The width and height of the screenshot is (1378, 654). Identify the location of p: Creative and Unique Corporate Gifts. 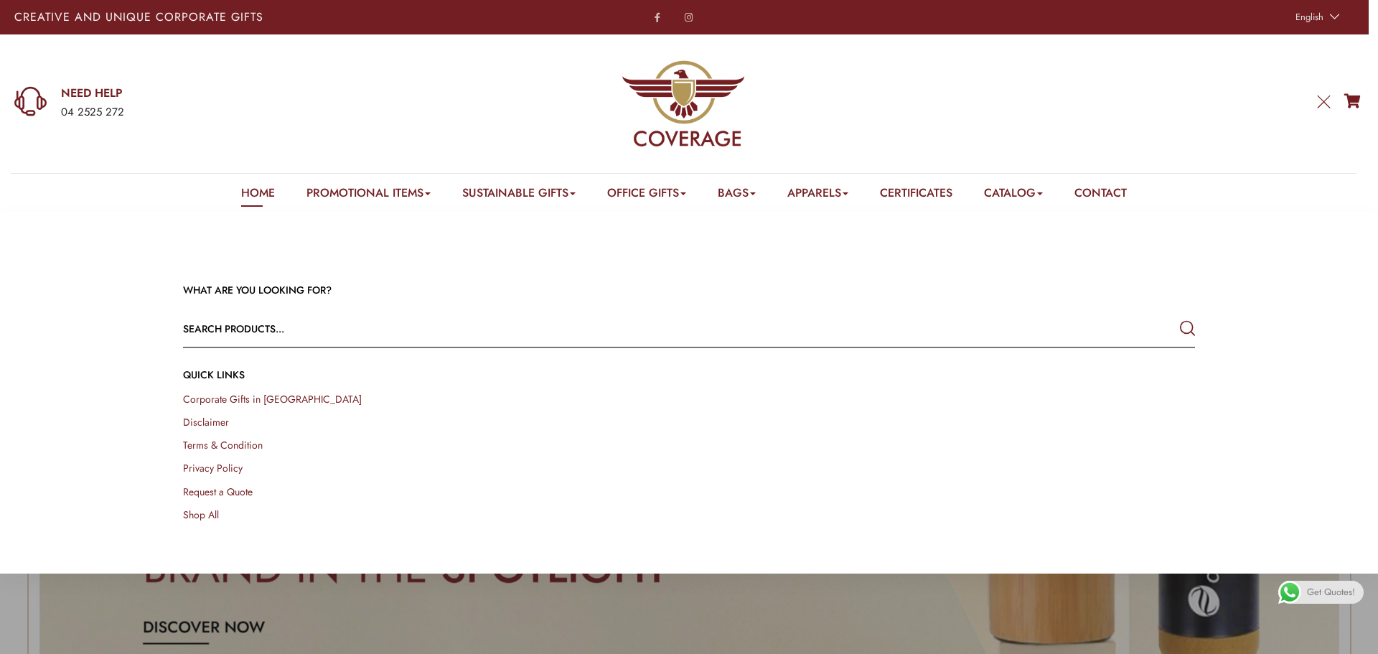
(279, 17).